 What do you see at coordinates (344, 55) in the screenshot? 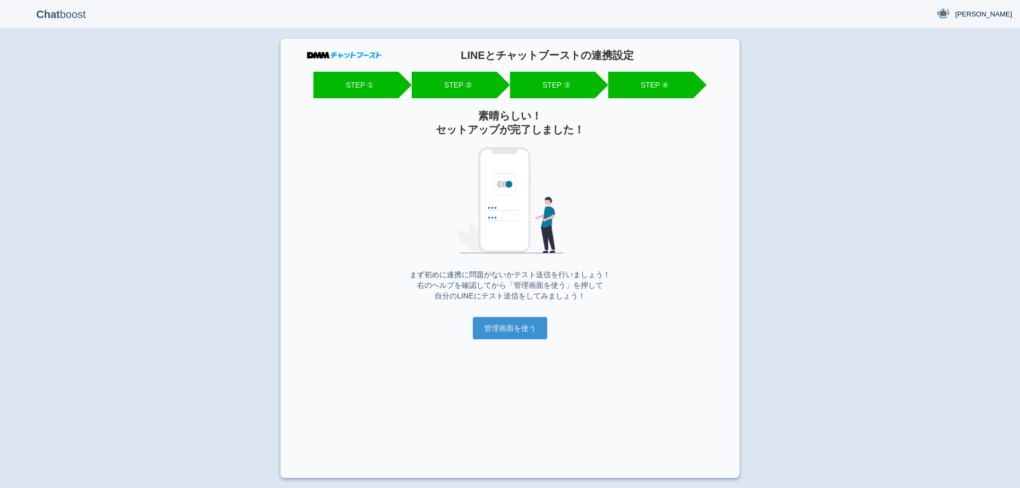
I see `img: DMMチャットブースト` at bounding box center [344, 55].